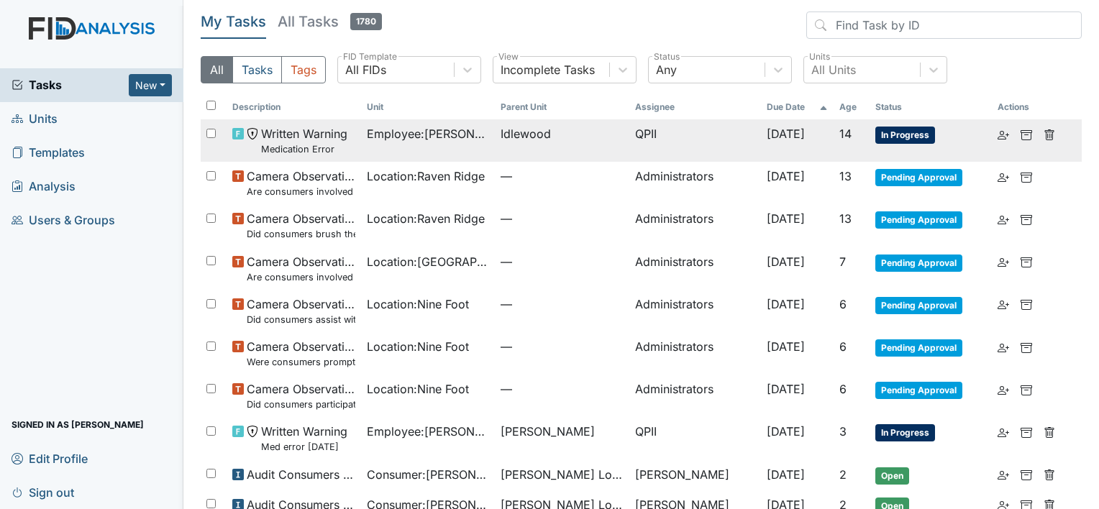 This screenshot has height=509, width=1099. What do you see at coordinates (211, 105) in the screenshot?
I see `input: Toggle All Rows Selected` at bounding box center [211, 105].